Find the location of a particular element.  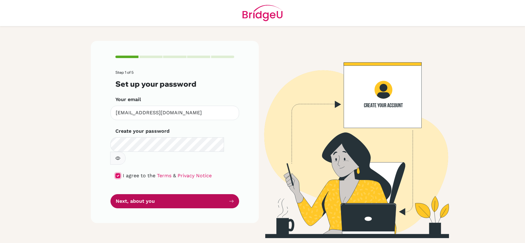

span: Step 1 of 5 is located at coordinates (124, 72).